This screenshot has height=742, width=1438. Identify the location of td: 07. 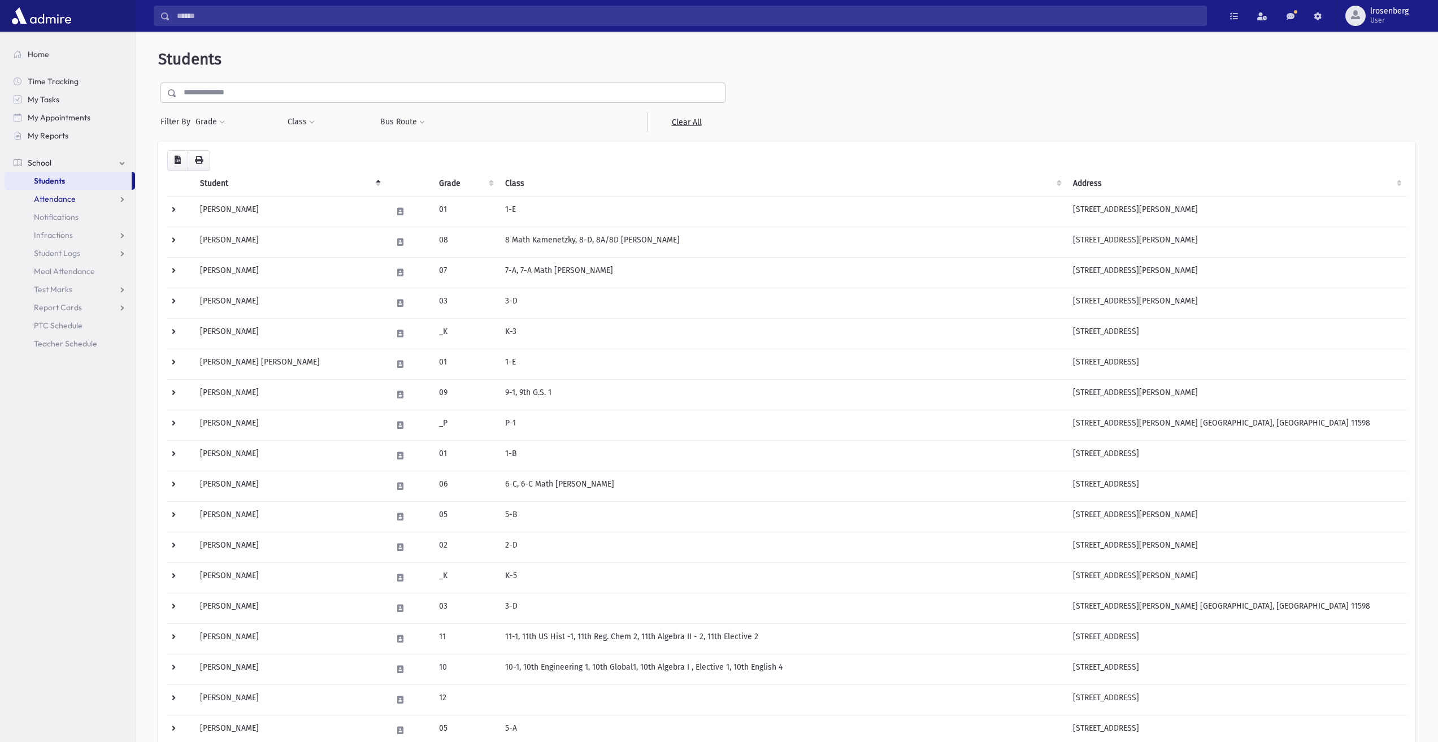
(465, 272).